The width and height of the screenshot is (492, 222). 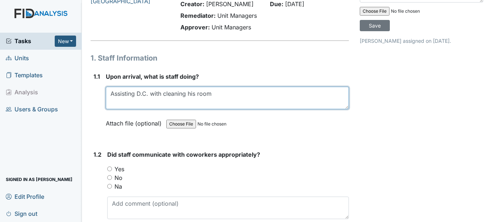 I want to click on strong: Creator:, so click(x=192, y=4).